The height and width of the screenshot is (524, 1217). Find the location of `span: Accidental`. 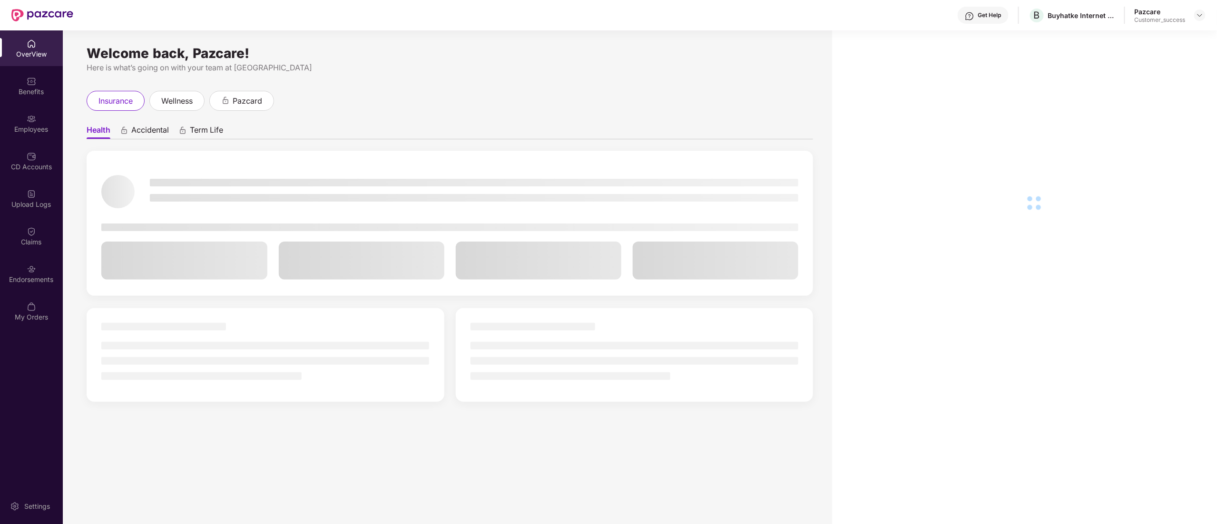

span: Accidental is located at coordinates (150, 132).